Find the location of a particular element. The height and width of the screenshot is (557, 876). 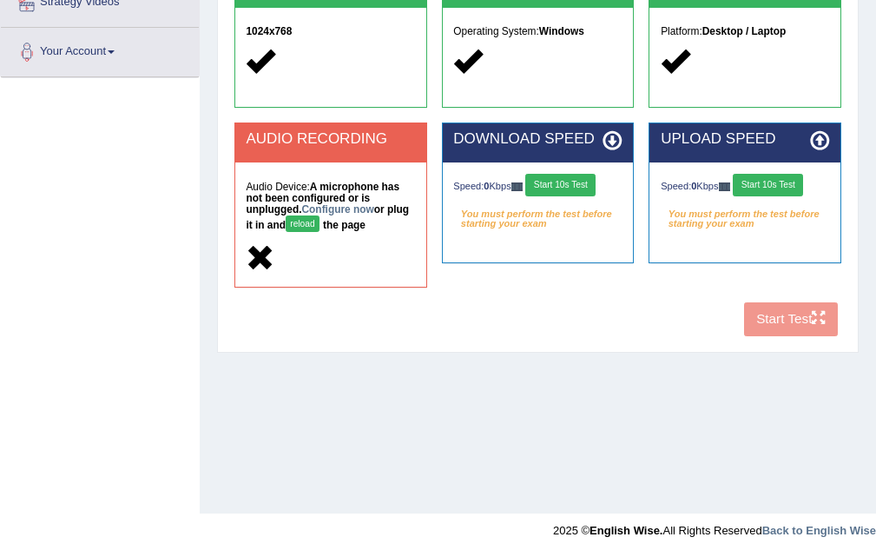

button: reload is located at coordinates (302, 223).